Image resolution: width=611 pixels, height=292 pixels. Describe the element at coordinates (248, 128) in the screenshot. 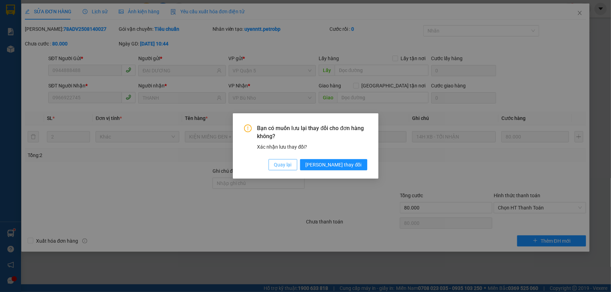

I see `span: exclamation-circle` at that location.